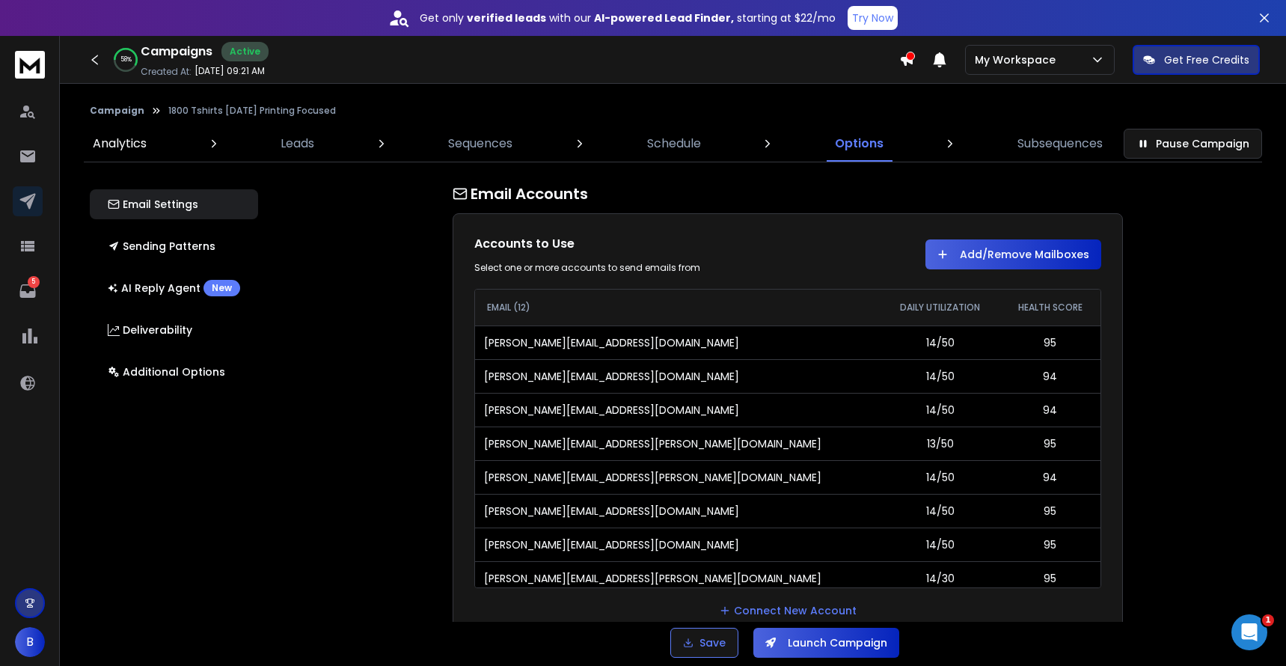 This screenshot has height=666, width=1286. I want to click on div: Active, so click(245, 52).